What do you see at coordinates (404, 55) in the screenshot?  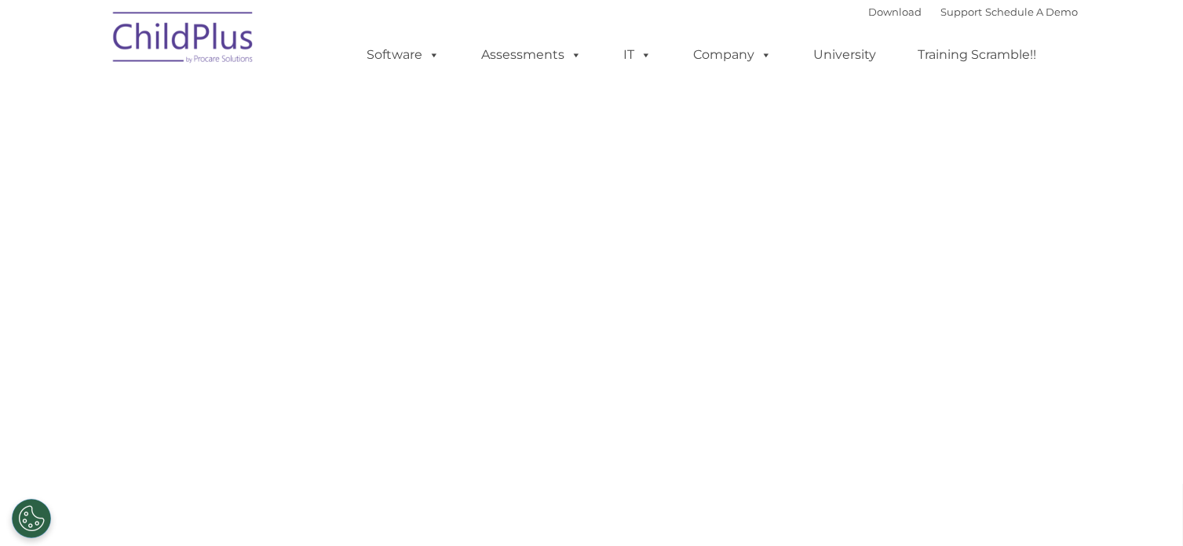 I see `a: Software` at bounding box center [404, 55].